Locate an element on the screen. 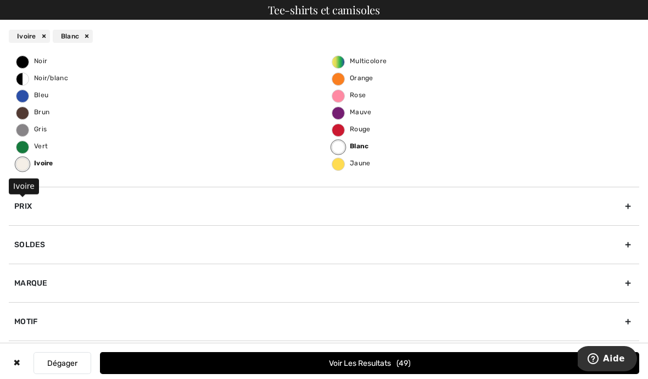 Image resolution: width=648 pixels, height=379 pixels. span: Mauve is located at coordinates (352, 112).